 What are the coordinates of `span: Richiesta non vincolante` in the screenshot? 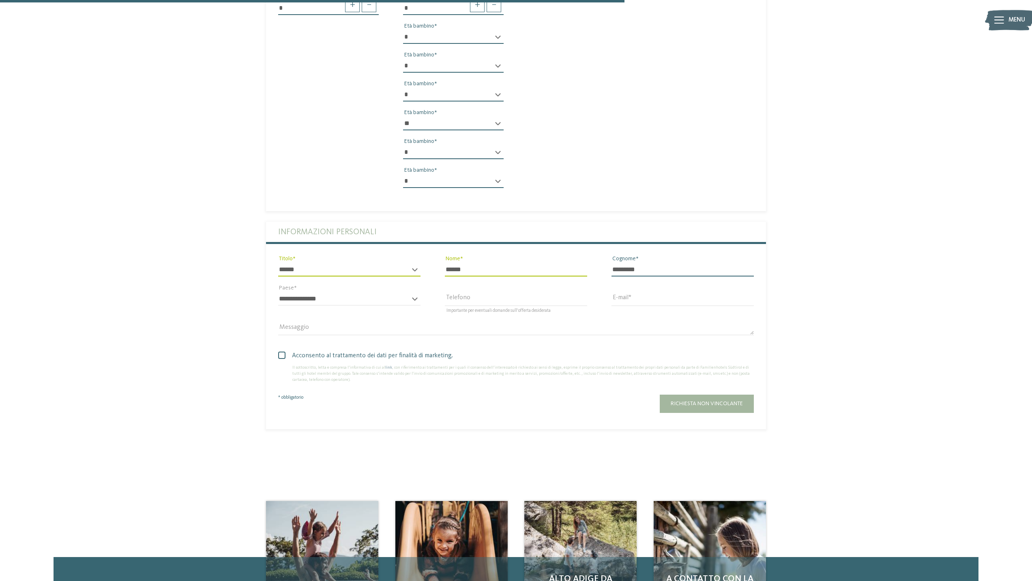 It's located at (707, 403).